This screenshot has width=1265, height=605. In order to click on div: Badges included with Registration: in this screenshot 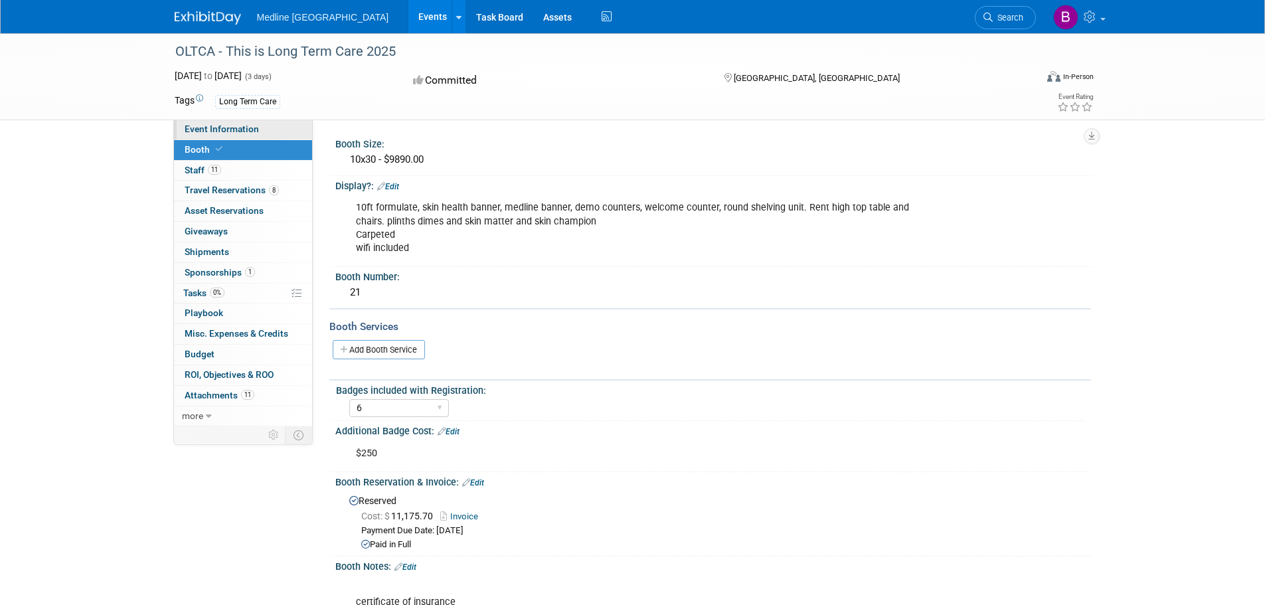, I will do `click(711, 389)`.